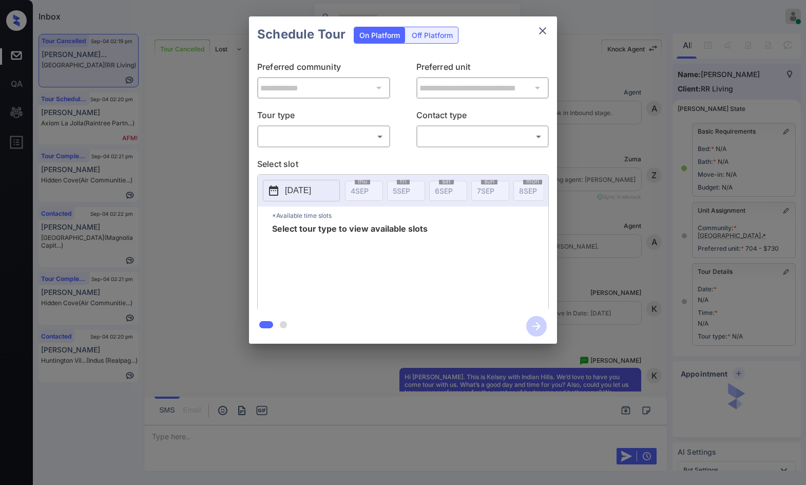 The height and width of the screenshot is (485, 806). I want to click on button: close, so click(543, 31).